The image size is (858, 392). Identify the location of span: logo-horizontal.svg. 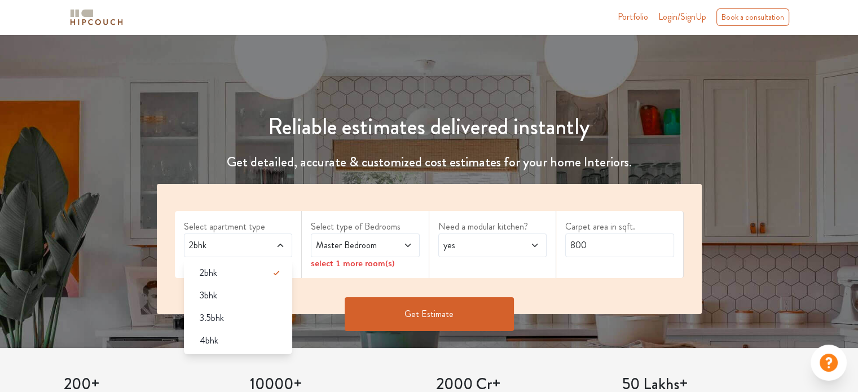
(96, 17).